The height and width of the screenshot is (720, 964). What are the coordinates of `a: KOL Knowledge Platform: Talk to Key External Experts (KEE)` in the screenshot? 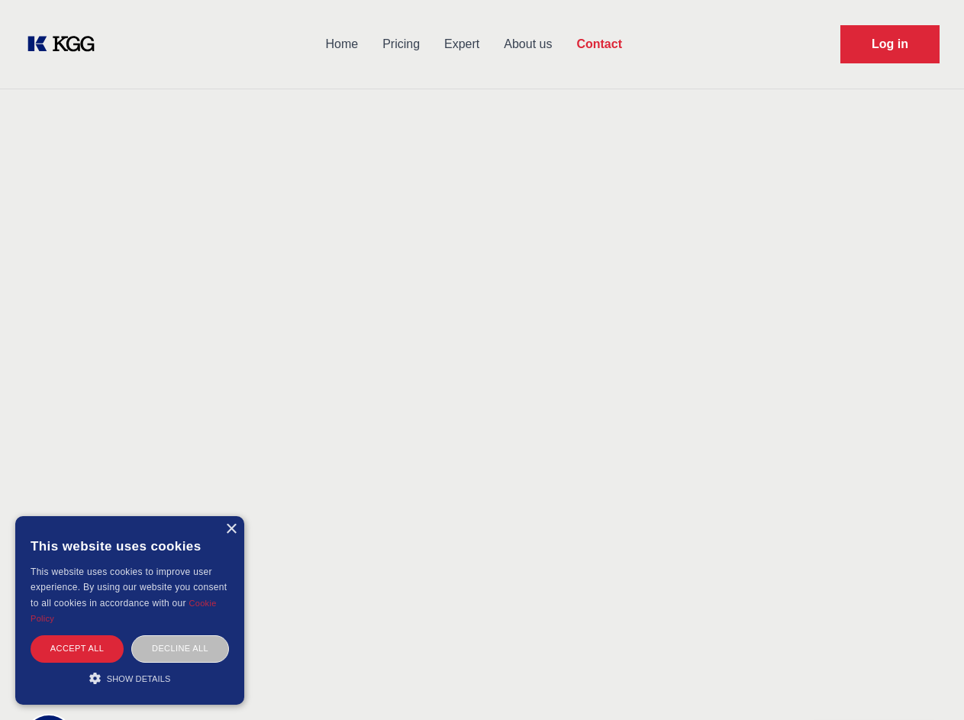 It's located at (66, 44).